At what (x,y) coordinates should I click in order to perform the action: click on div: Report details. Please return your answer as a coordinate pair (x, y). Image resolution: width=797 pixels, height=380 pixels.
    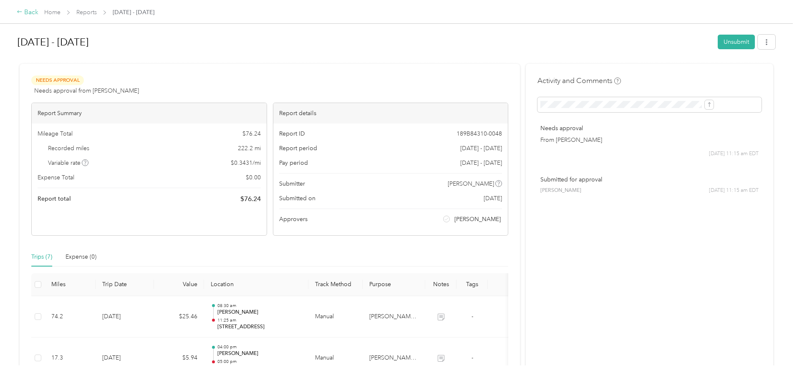
    Looking at the image, I should click on (390, 113).